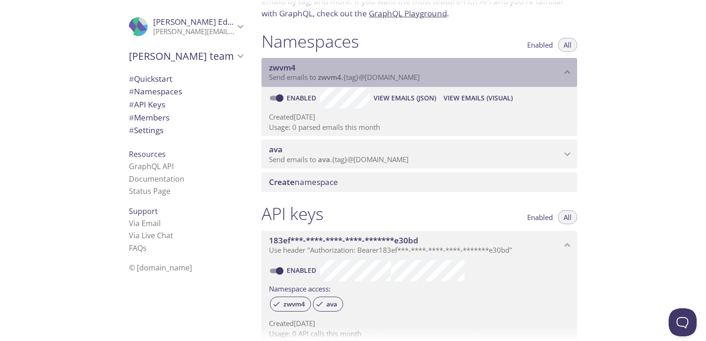 The width and height of the screenshot is (706, 341). What do you see at coordinates (151, 235) in the screenshot?
I see `a: Via Live Chat` at bounding box center [151, 235].